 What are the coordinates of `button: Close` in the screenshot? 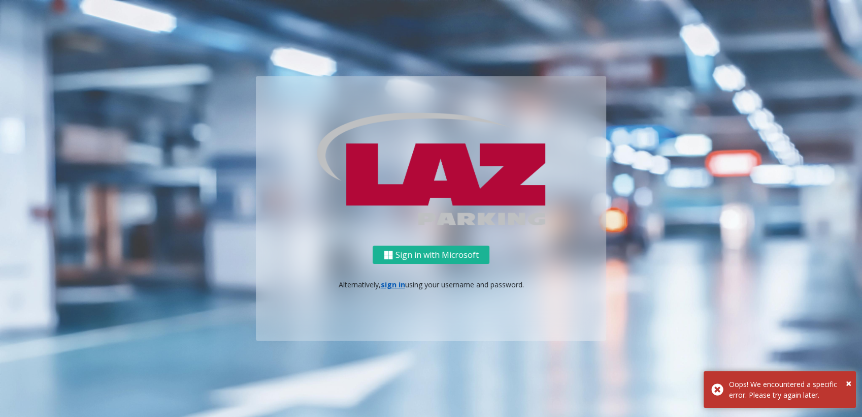 It's located at (849, 383).